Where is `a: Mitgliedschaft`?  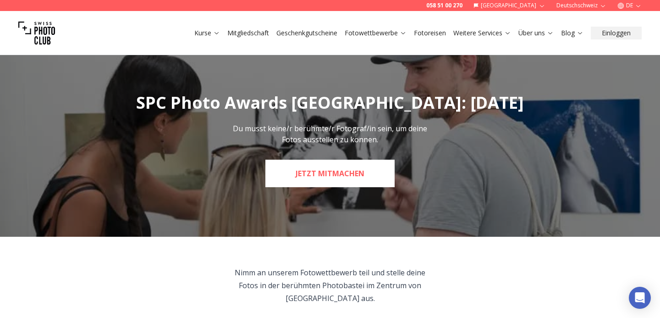 a: Mitgliedschaft is located at coordinates (248, 33).